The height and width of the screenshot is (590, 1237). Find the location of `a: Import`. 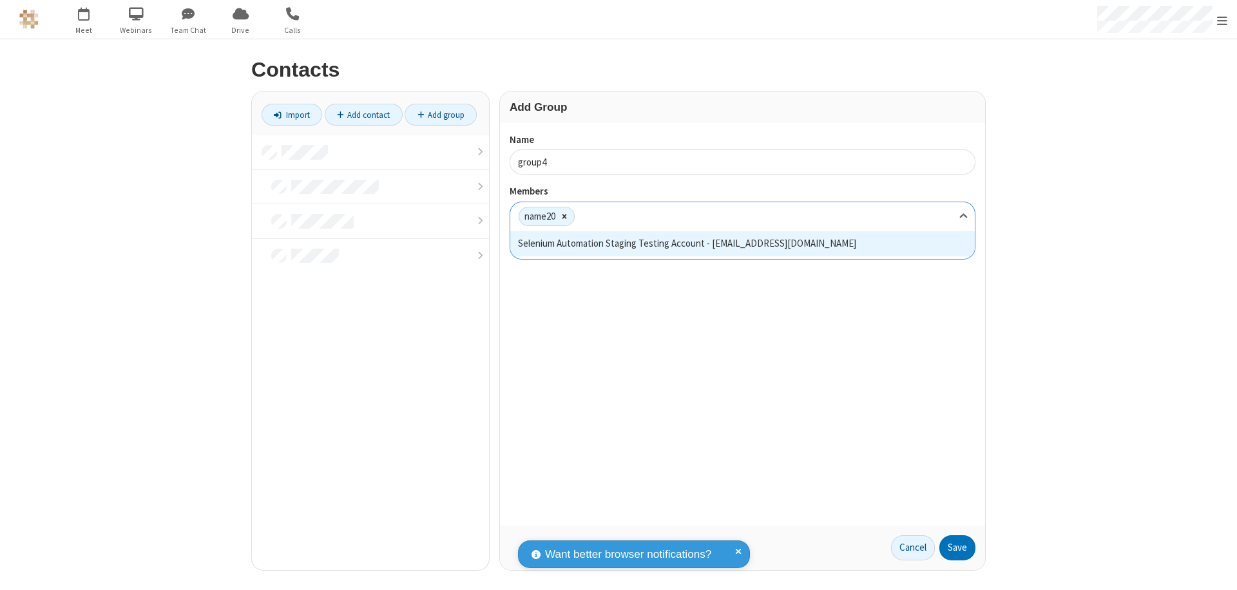

a: Import is located at coordinates (292, 115).